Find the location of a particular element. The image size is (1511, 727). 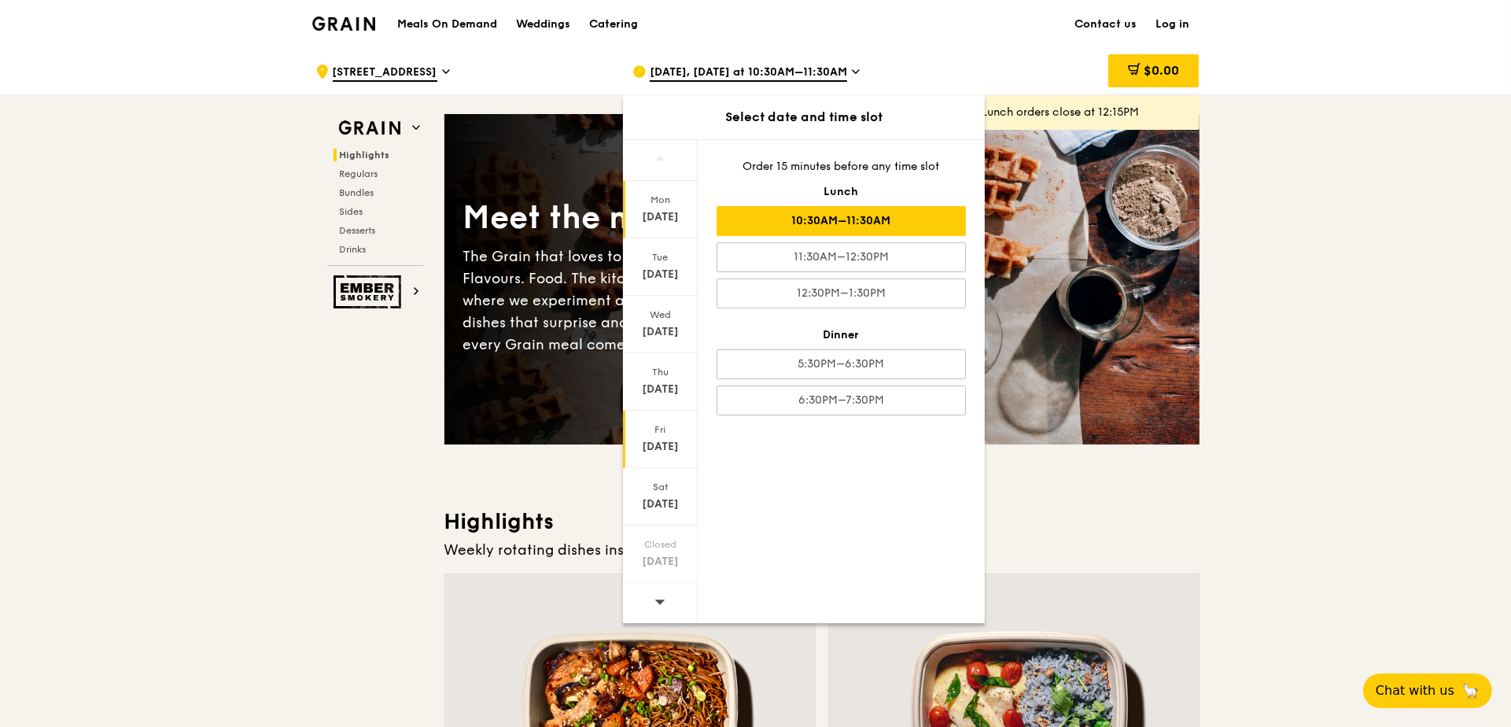

div: 11:30AM–12:30PM is located at coordinates (841, 257).